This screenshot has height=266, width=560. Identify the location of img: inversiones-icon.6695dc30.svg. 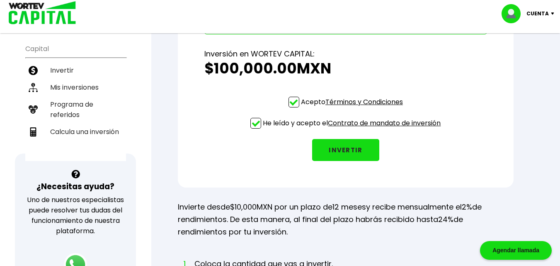
(33, 87).